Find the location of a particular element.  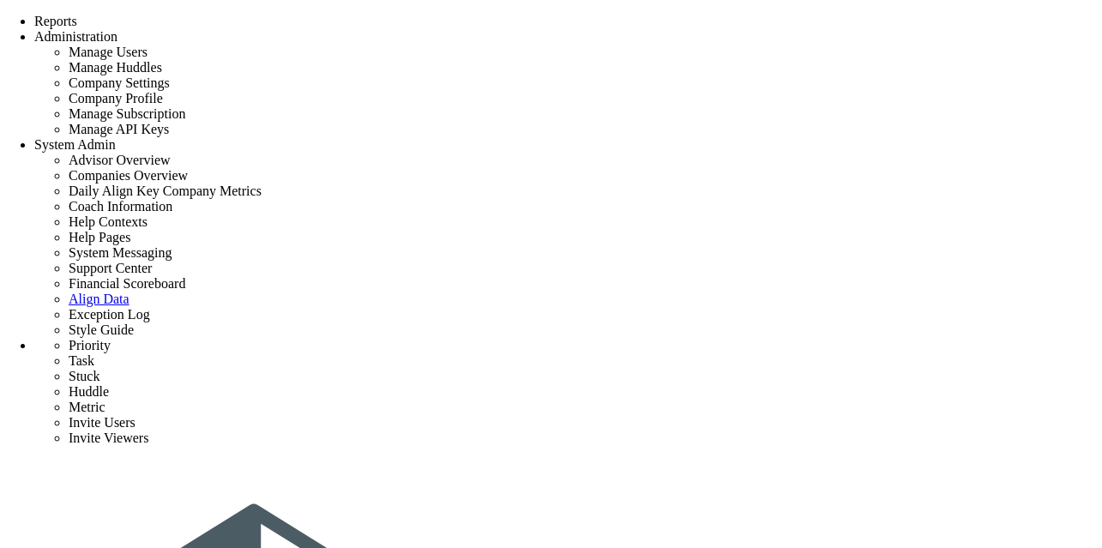

span: Priority is located at coordinates (89, 345).